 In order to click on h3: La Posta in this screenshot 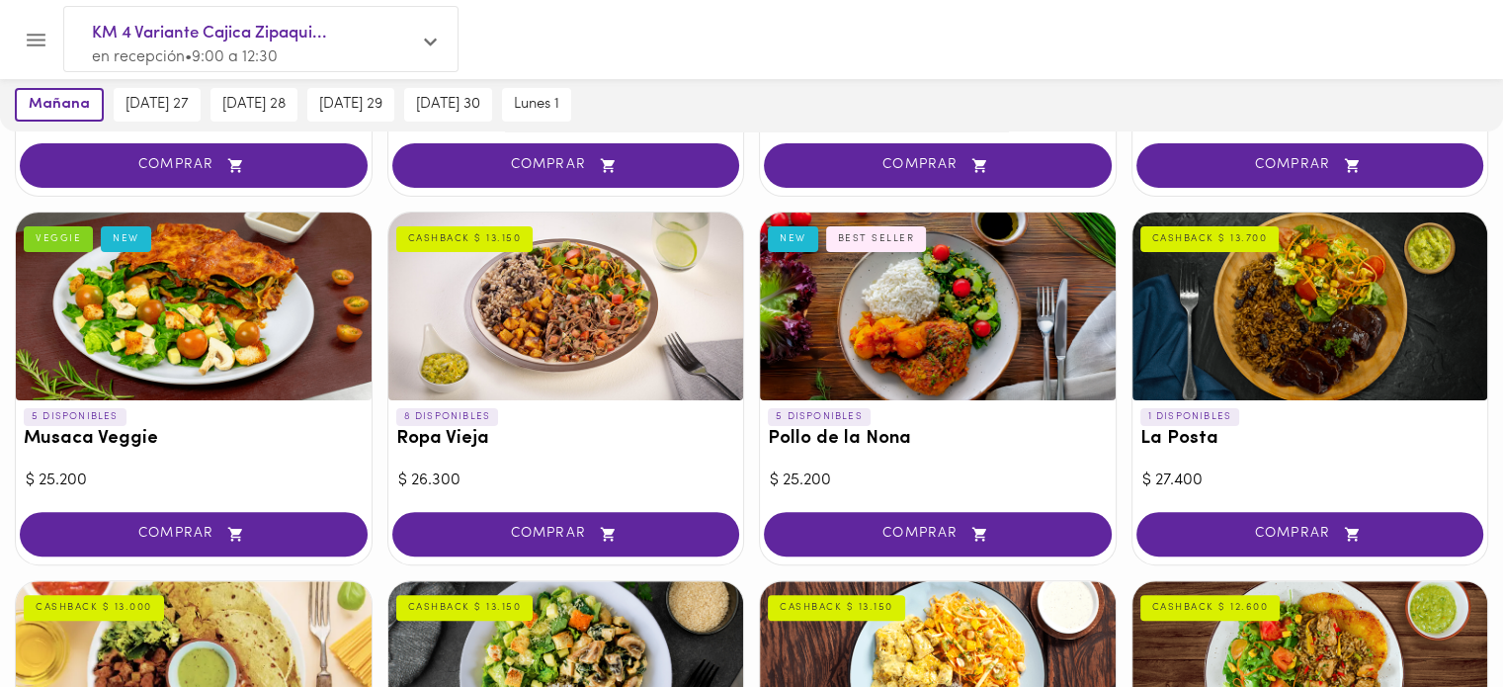, I will do `click(1311, 439)`.